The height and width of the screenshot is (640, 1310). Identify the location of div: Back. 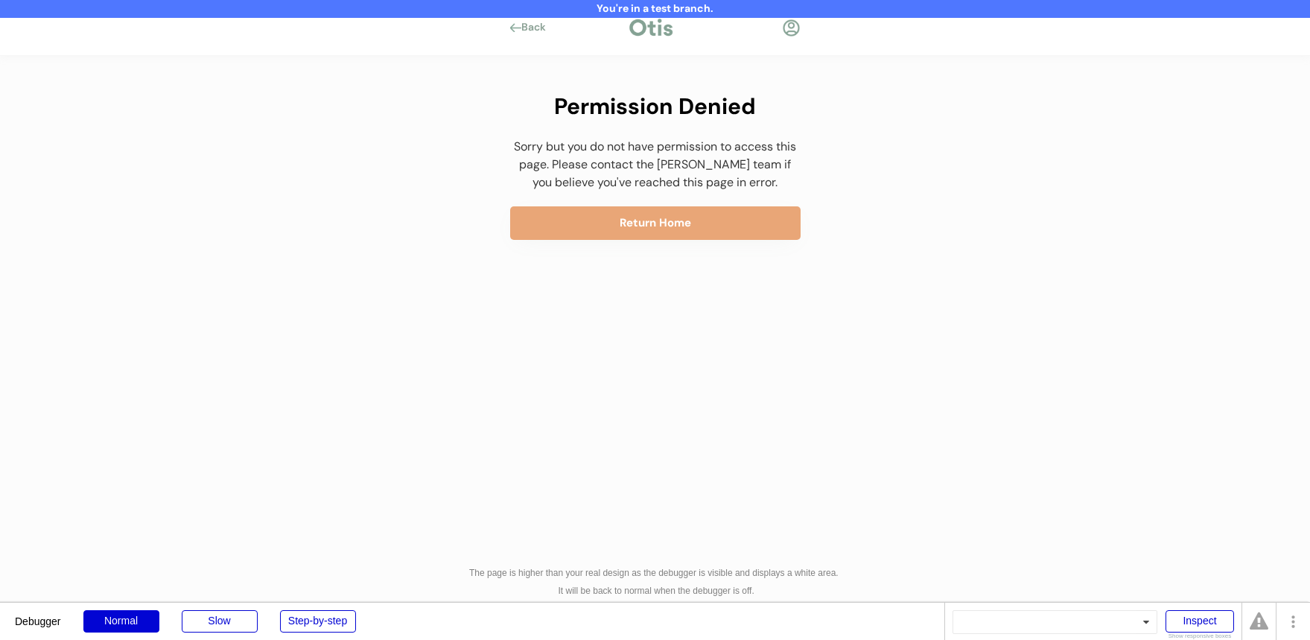
(538, 28).